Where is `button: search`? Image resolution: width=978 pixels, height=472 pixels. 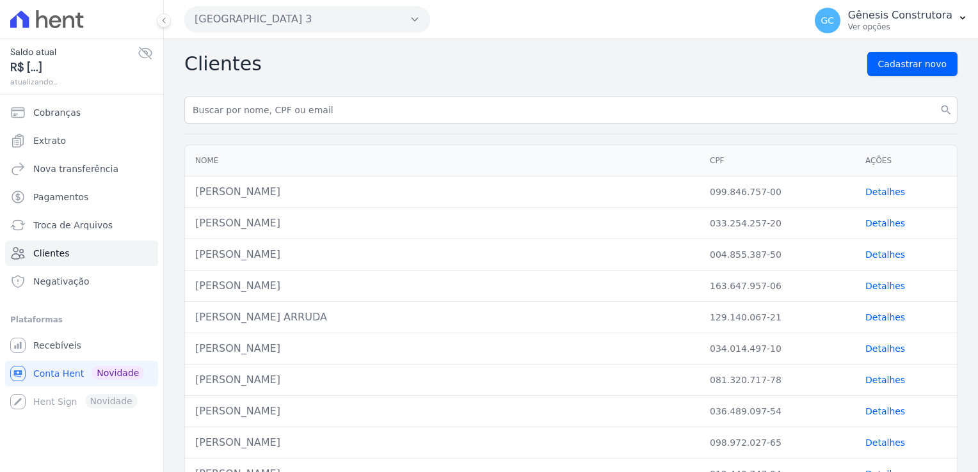
button: search is located at coordinates (946, 110).